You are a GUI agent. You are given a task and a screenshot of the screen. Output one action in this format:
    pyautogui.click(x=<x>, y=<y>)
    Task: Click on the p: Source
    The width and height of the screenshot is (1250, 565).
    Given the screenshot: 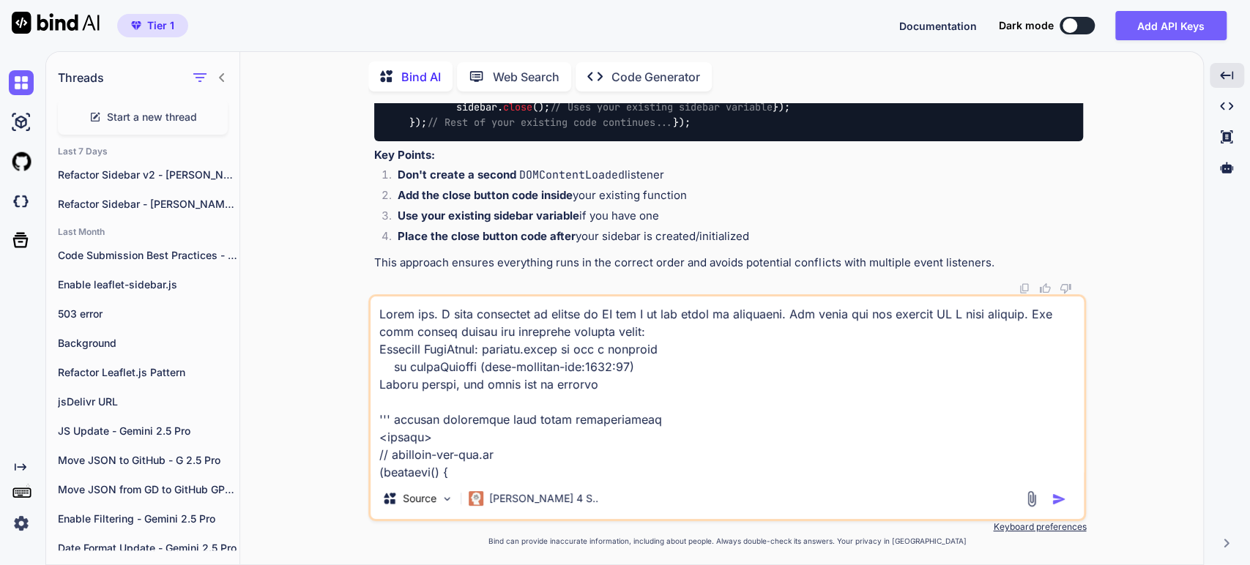 What is the action you would take?
    pyautogui.click(x=420, y=499)
    